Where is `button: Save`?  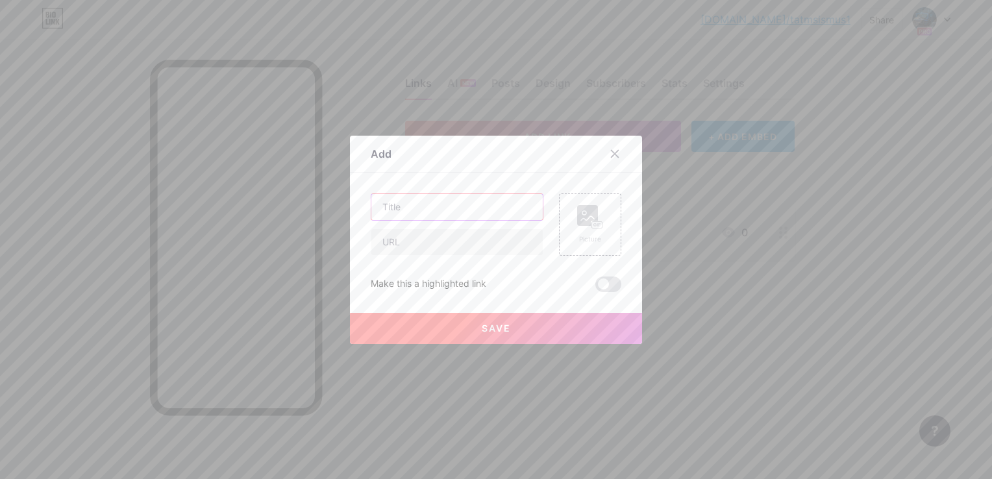 button: Save is located at coordinates (496, 328).